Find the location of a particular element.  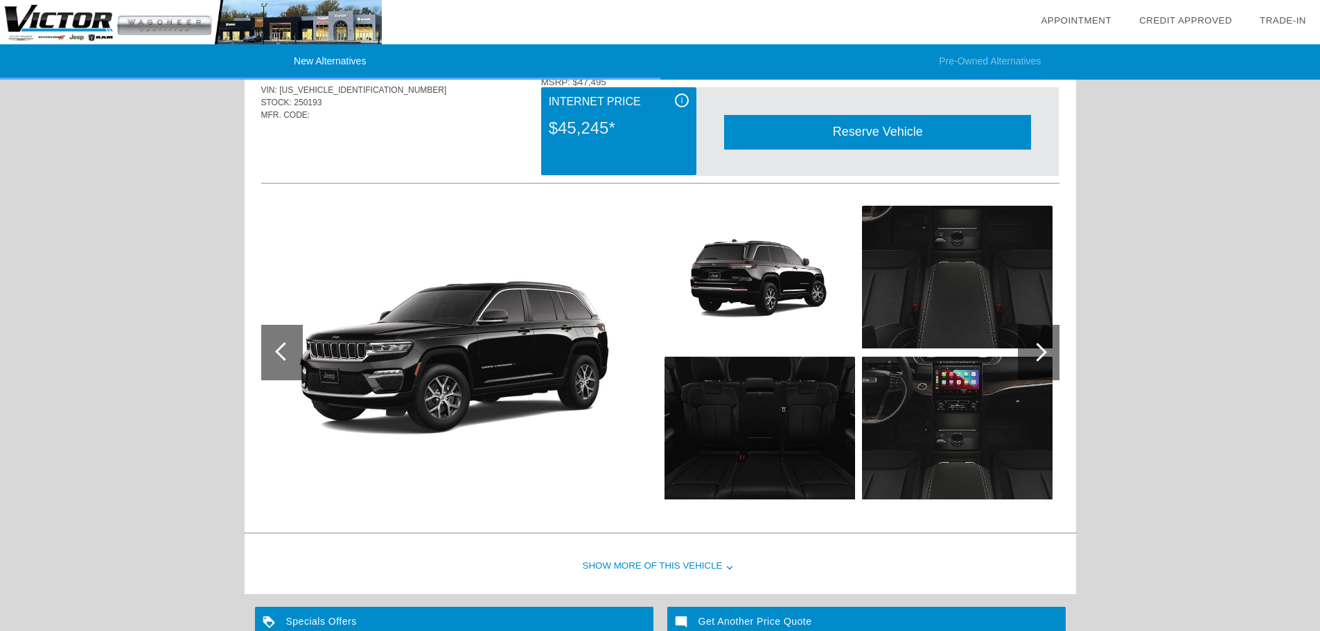

span: VIN: is located at coordinates (269, 90).